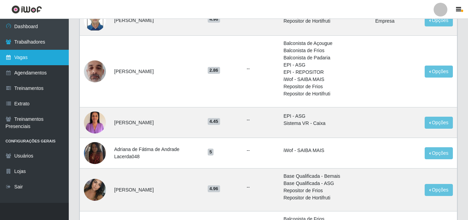  What do you see at coordinates (325, 123) in the screenshot?
I see `li: Sistema VR - Caixa` at bounding box center [325, 123].